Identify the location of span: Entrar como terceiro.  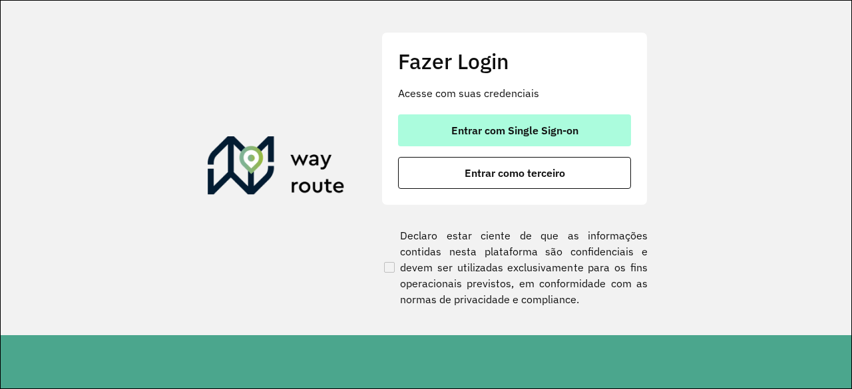
(514, 173).